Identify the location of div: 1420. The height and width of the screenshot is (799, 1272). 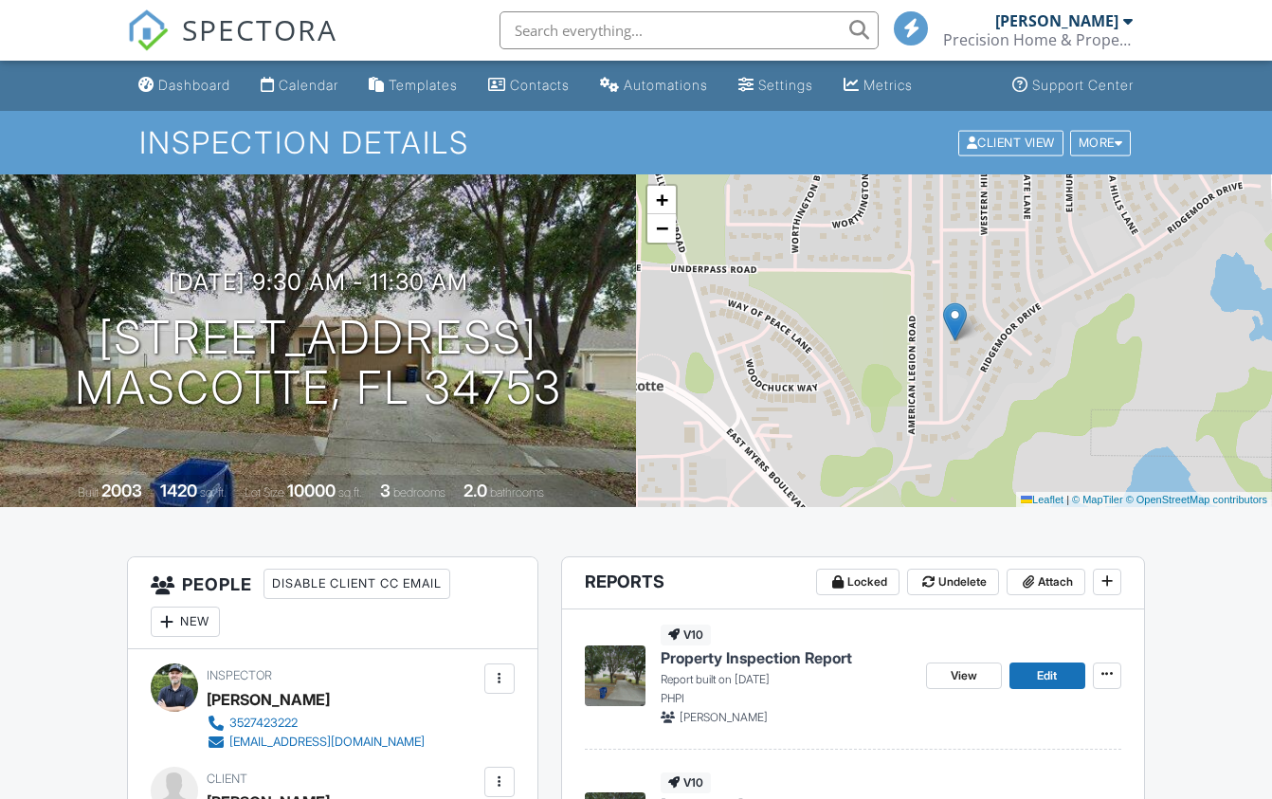
(178, 490).